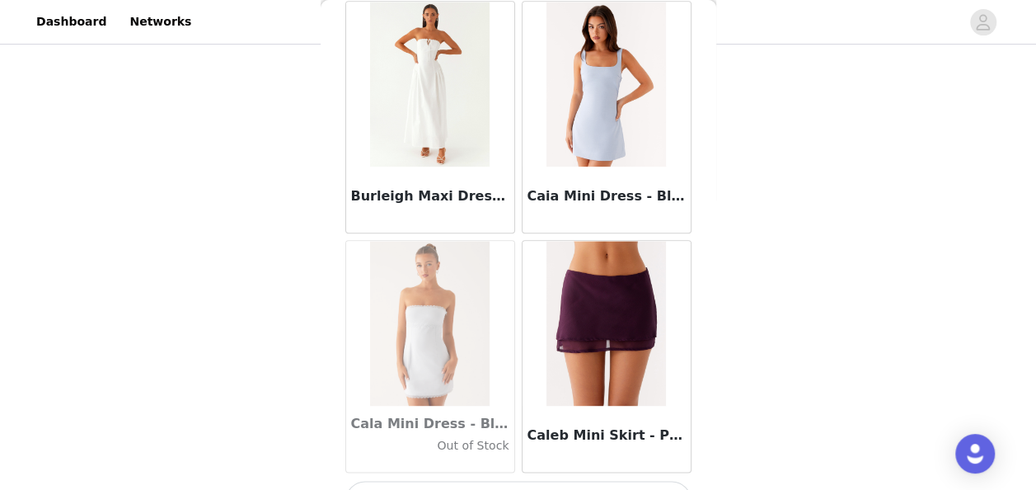 Image resolution: width=1036 pixels, height=490 pixels. I want to click on a: Dashboard, so click(71, 21).